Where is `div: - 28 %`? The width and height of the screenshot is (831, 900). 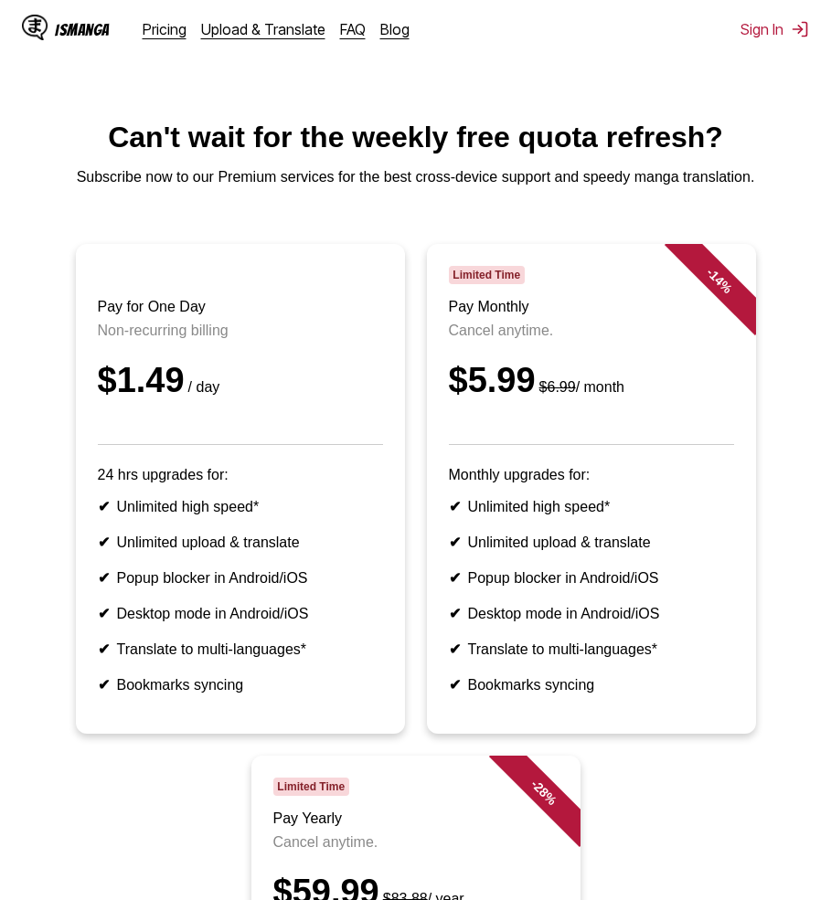
div: - 28 % is located at coordinates (543, 792).